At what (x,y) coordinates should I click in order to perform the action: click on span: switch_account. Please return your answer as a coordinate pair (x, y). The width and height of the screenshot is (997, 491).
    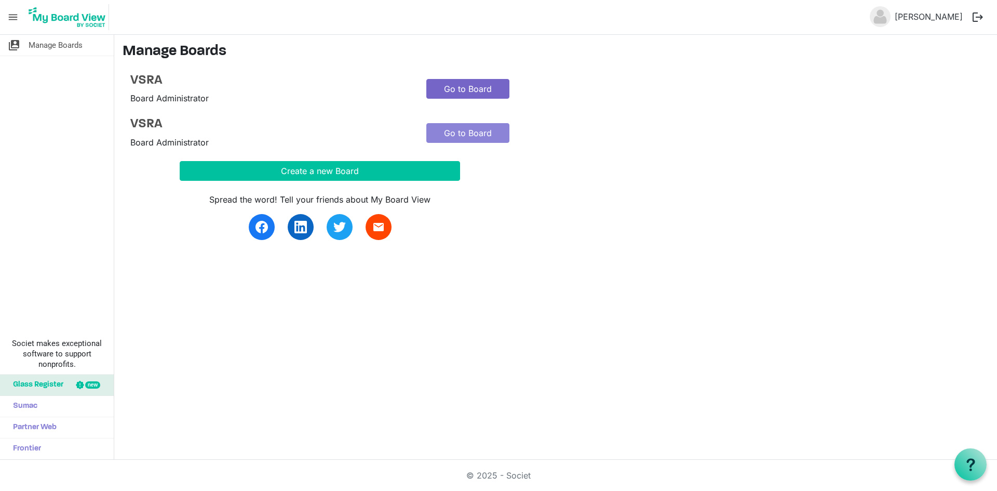
    Looking at the image, I should click on (14, 45).